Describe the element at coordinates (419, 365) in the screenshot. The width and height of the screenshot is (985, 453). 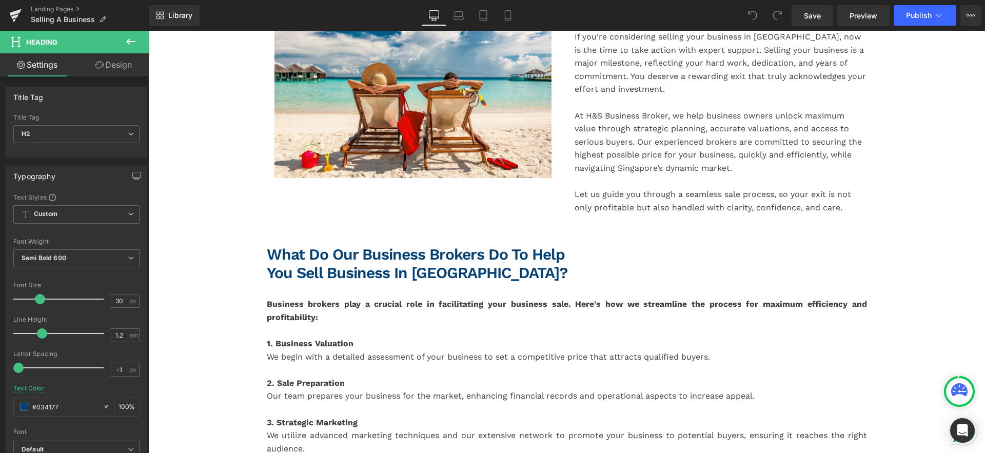
I see `p: Our team prepares your business for the market, enhancing financial records and operational aspec...` at that location.